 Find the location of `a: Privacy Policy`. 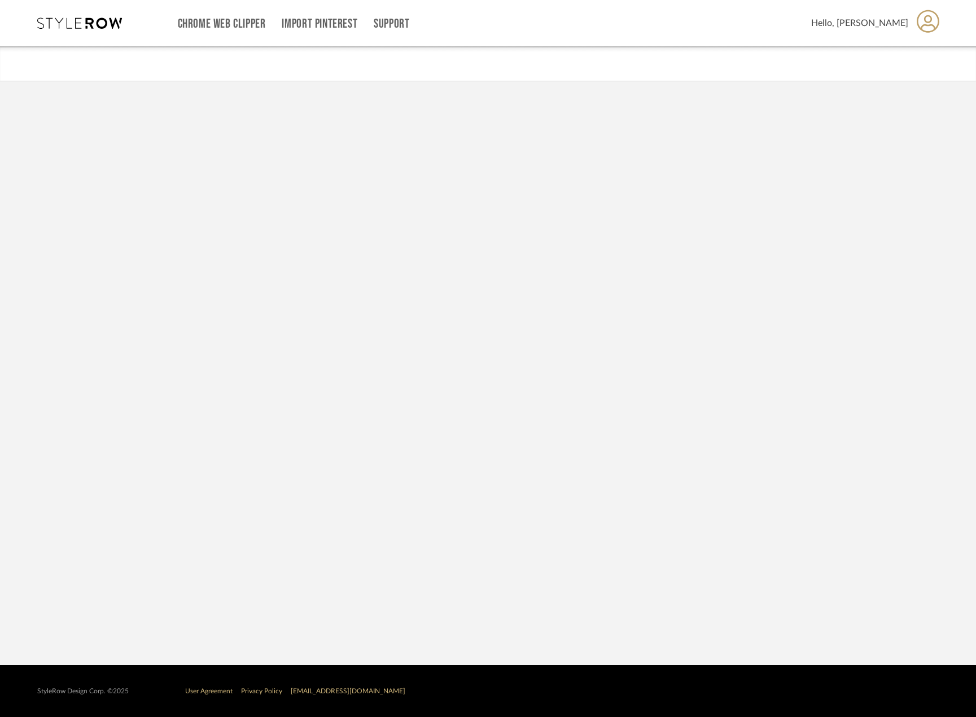

a: Privacy Policy is located at coordinates (261, 691).